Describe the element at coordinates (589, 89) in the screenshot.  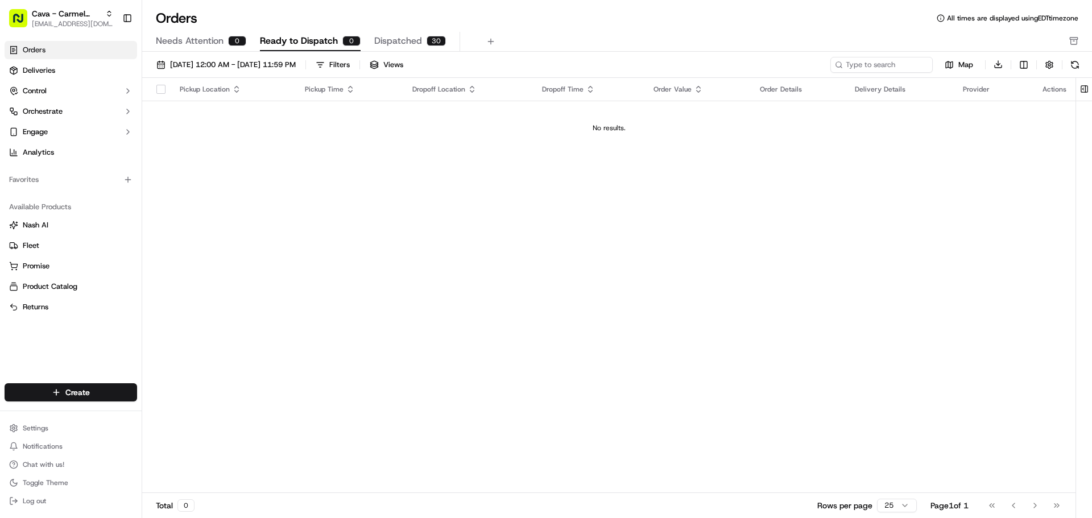
I see `div: Dropoff Time` at that location.